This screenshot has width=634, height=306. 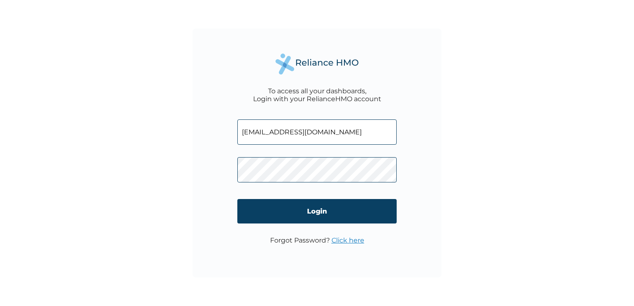 I want to click on img: Reliance Health's Logo, so click(x=317, y=64).